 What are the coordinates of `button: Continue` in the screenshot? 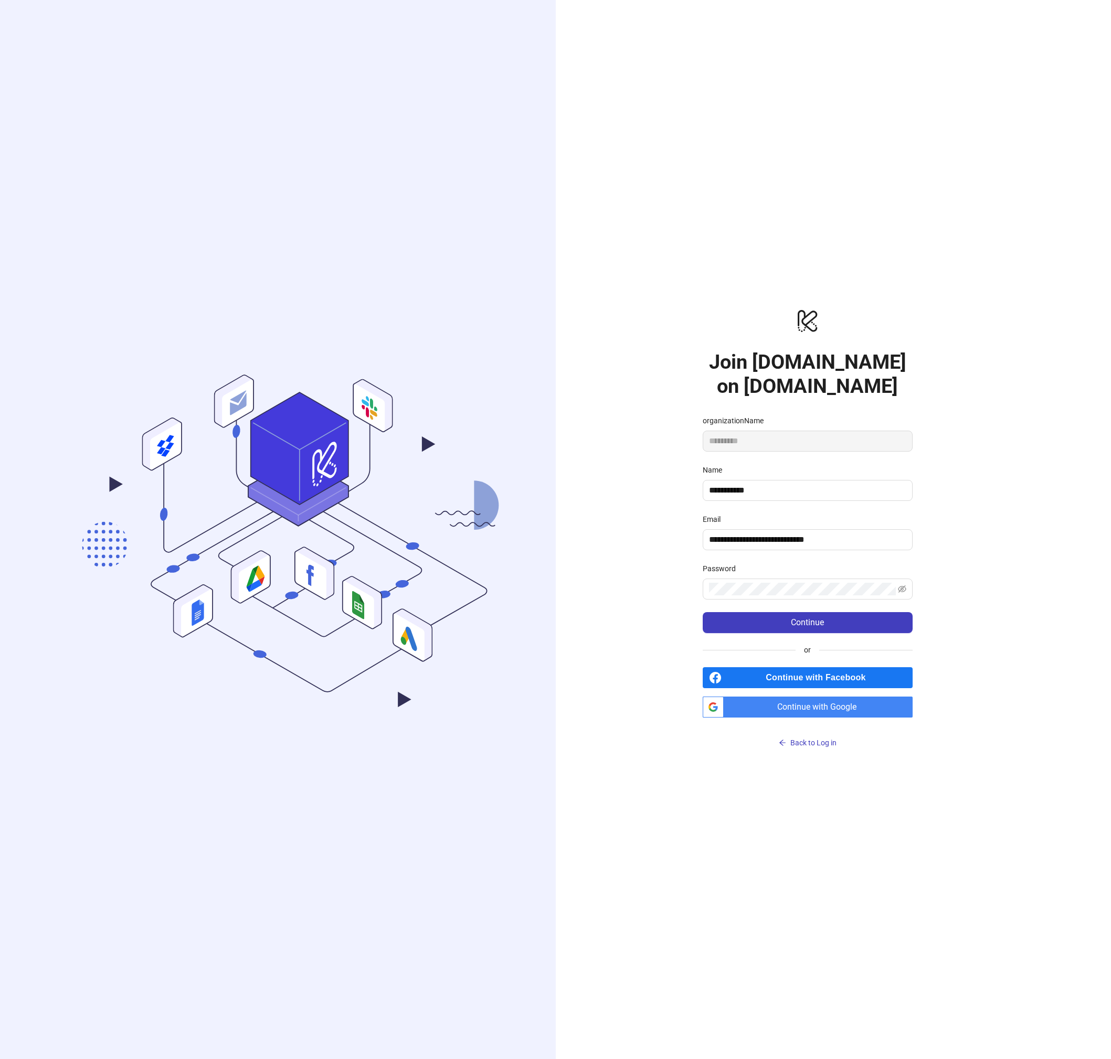 It's located at (807, 623).